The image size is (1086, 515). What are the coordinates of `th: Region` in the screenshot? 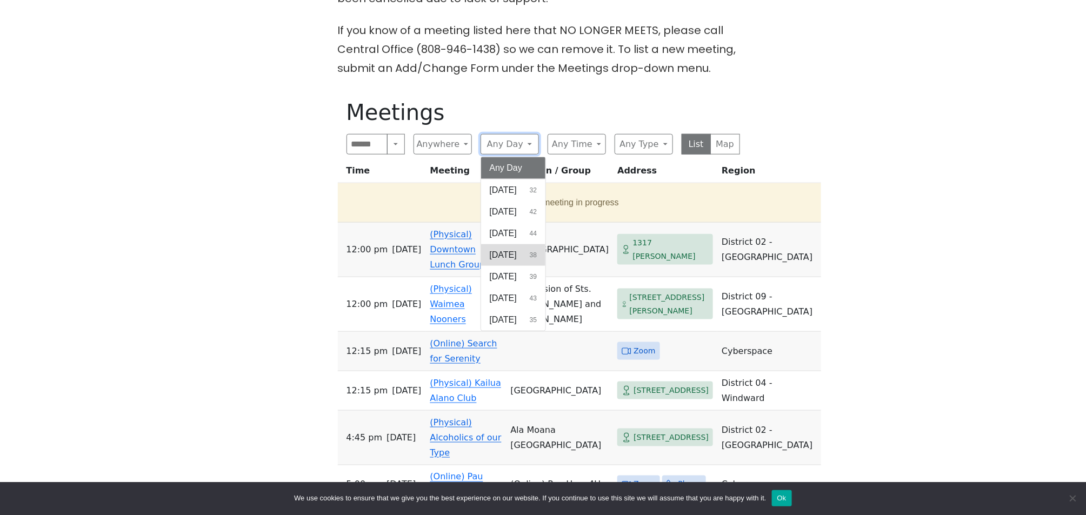 It's located at (769, 173).